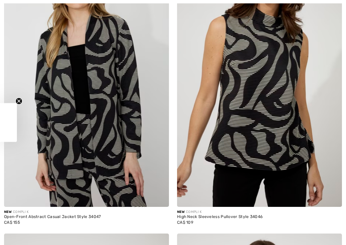 Image resolution: width=346 pixels, height=245 pixels. What do you see at coordinates (259, 217) in the screenshot?
I see `div: High Neck Sleeveless Pullover Style 34046` at bounding box center [259, 217].